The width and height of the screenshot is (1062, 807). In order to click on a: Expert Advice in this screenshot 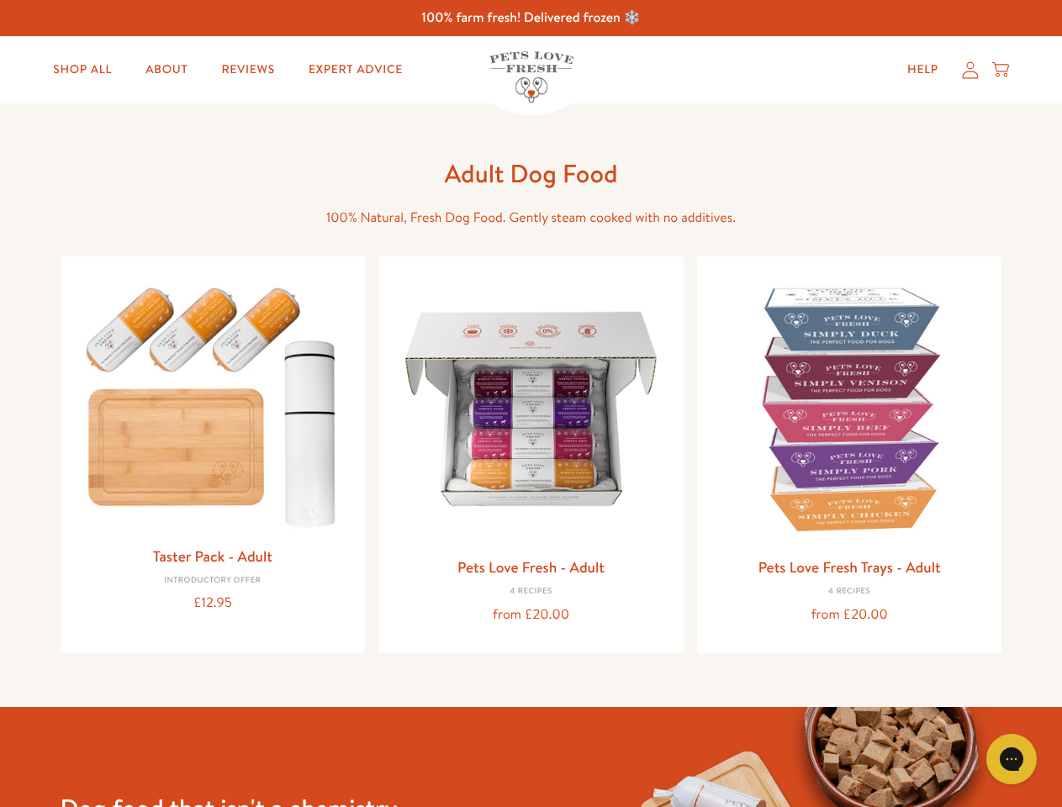, I will do `click(356, 70)`.